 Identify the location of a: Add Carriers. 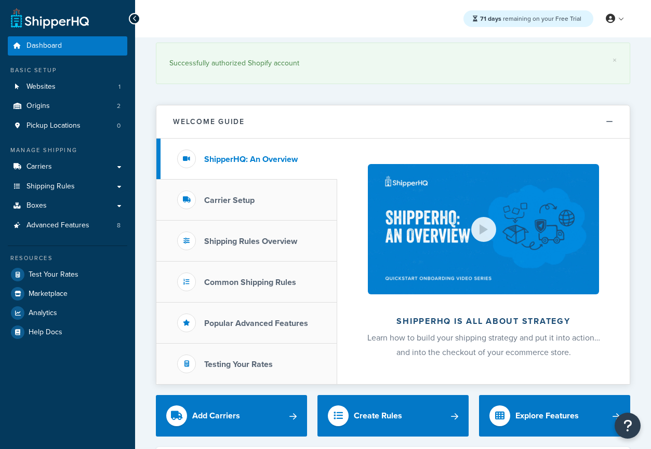
(231, 416).